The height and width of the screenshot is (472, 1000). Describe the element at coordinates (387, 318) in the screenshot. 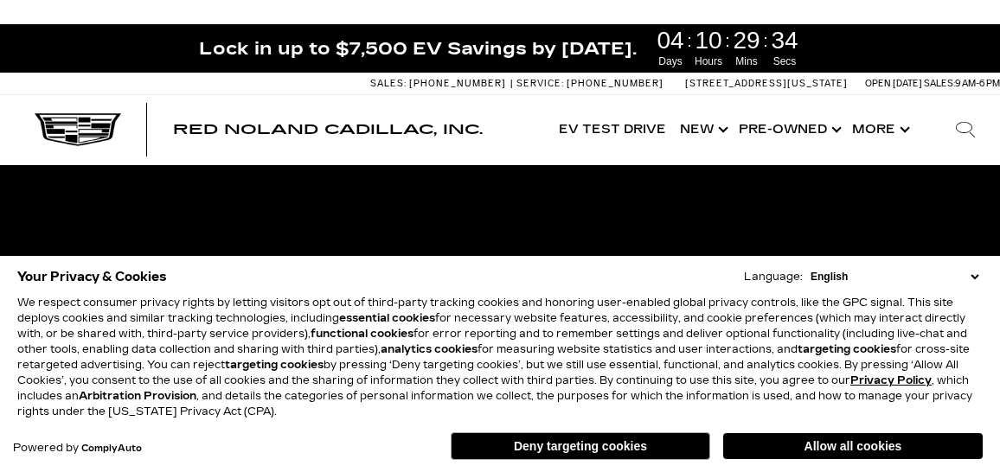

I see `strong: essential cookies` at that location.